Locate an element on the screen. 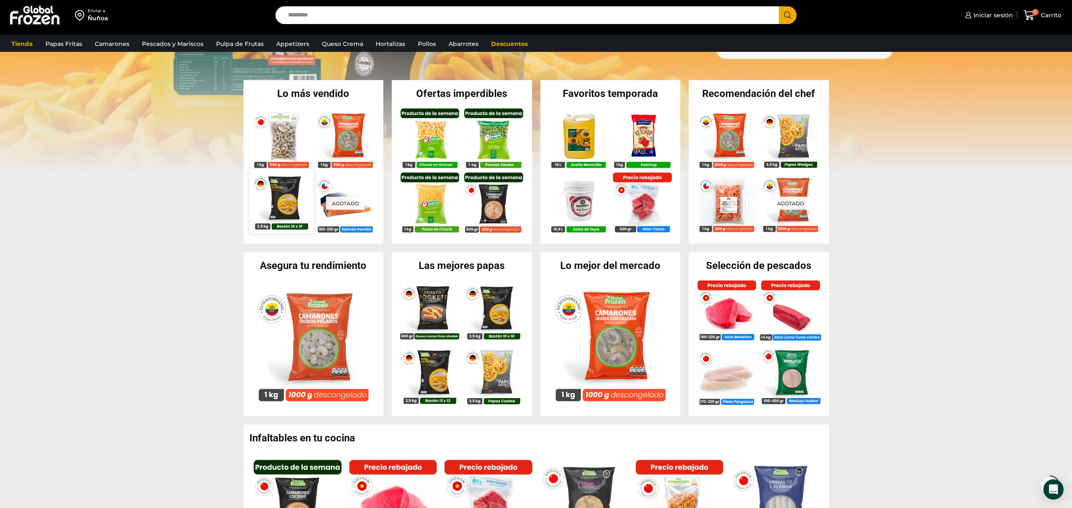  h2: Lo más vendido is located at coordinates (313, 94).